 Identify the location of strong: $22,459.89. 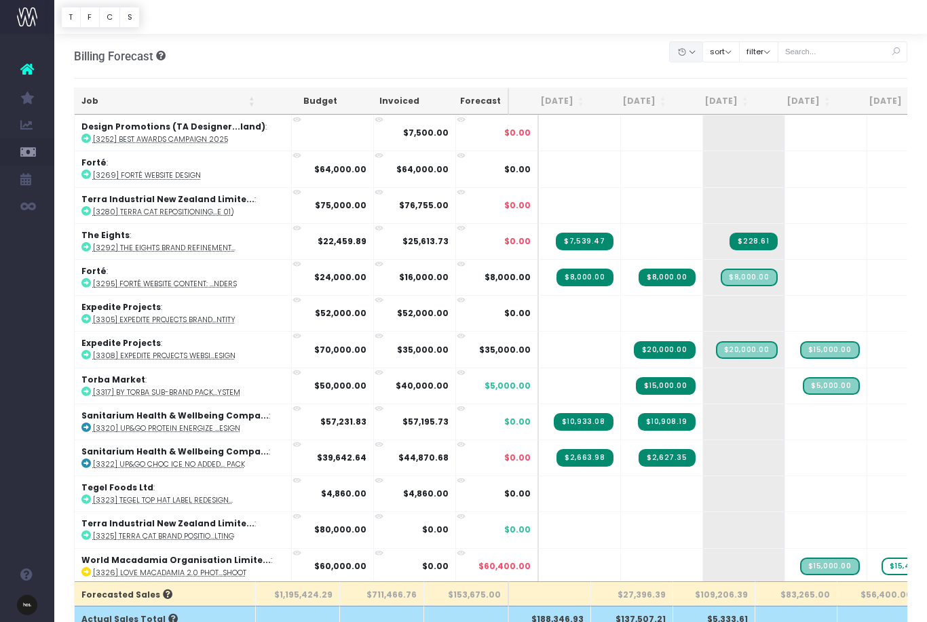
(342, 241).